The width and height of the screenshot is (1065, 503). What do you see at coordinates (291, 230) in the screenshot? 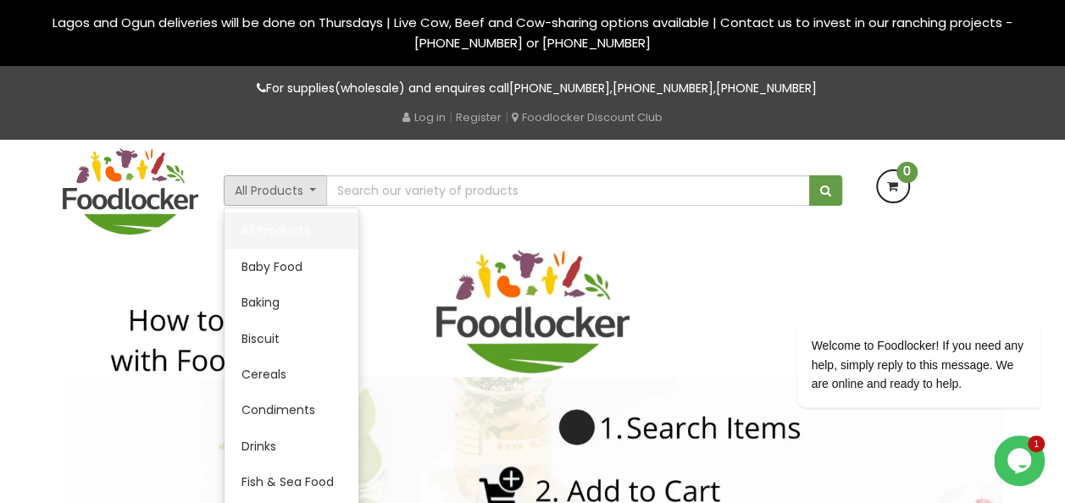
I see `a: All Products` at bounding box center [291, 230].